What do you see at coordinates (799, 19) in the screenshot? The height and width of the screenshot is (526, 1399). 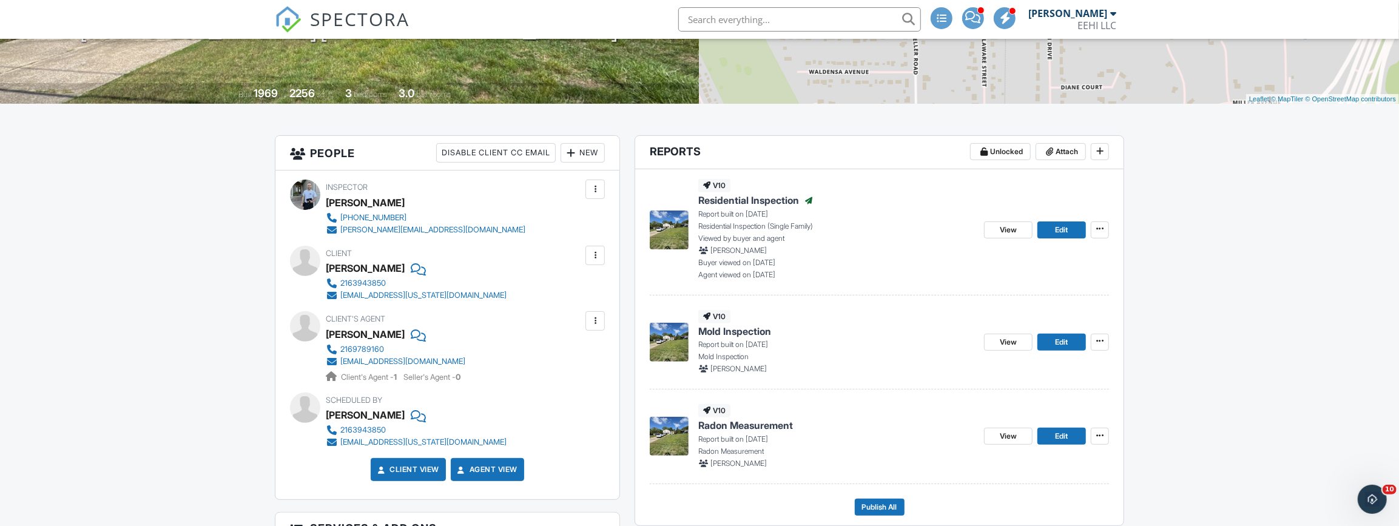 I see `input: Search everything...` at bounding box center [799, 19].